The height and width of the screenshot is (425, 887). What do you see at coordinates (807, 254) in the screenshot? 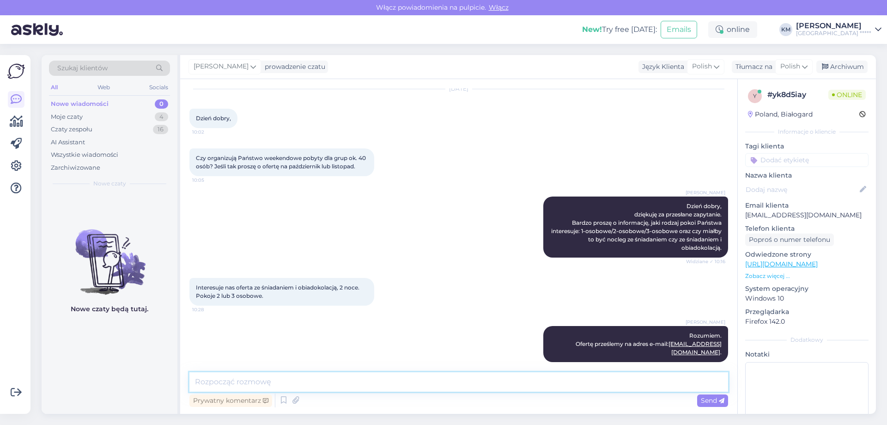
I see `p: Odwiedzone strony` at bounding box center [807, 254].